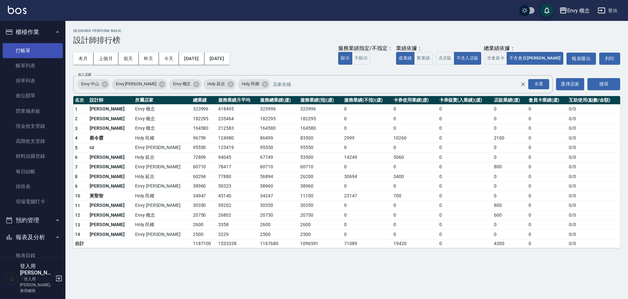 This screenshot has width=628, height=299. I want to click on th: 總業績, so click(204, 100).